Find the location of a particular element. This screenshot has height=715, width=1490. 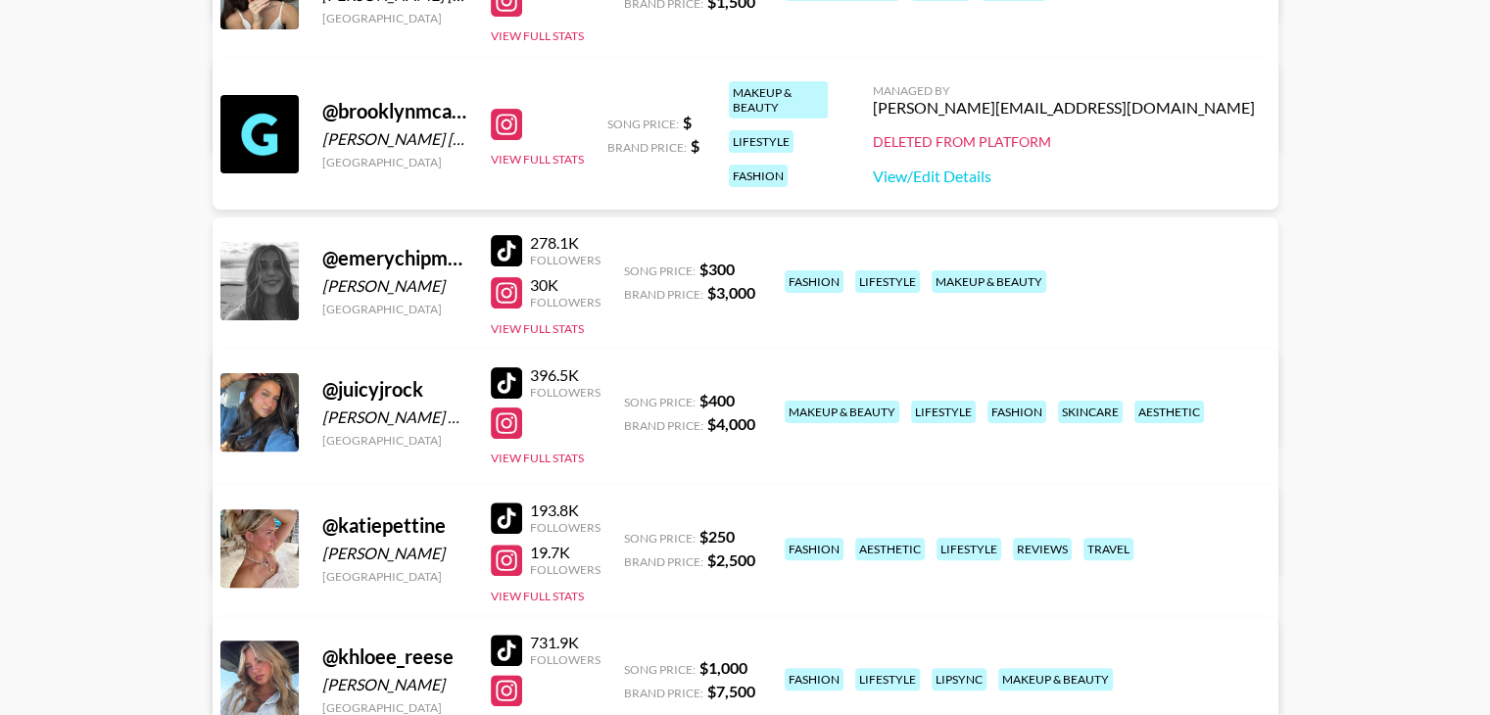

div: lipsync is located at coordinates (959, 679).